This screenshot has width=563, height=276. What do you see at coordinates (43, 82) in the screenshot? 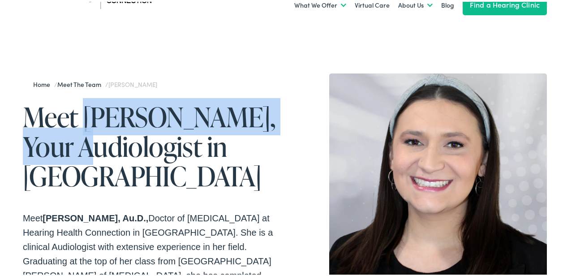
I see `a: Home` at bounding box center [43, 82].